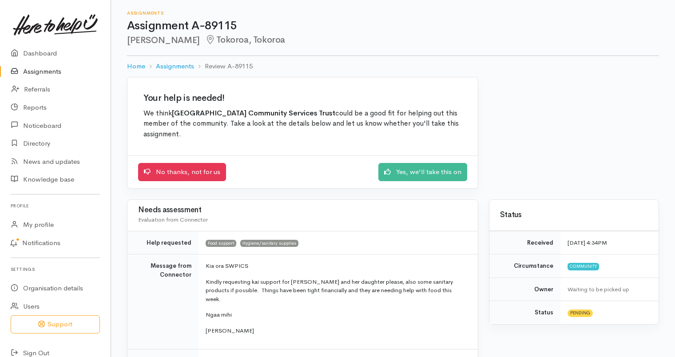 This screenshot has width=675, height=357. What do you see at coordinates (182, 172) in the screenshot?
I see `a: No thanks, not for us` at bounding box center [182, 172].